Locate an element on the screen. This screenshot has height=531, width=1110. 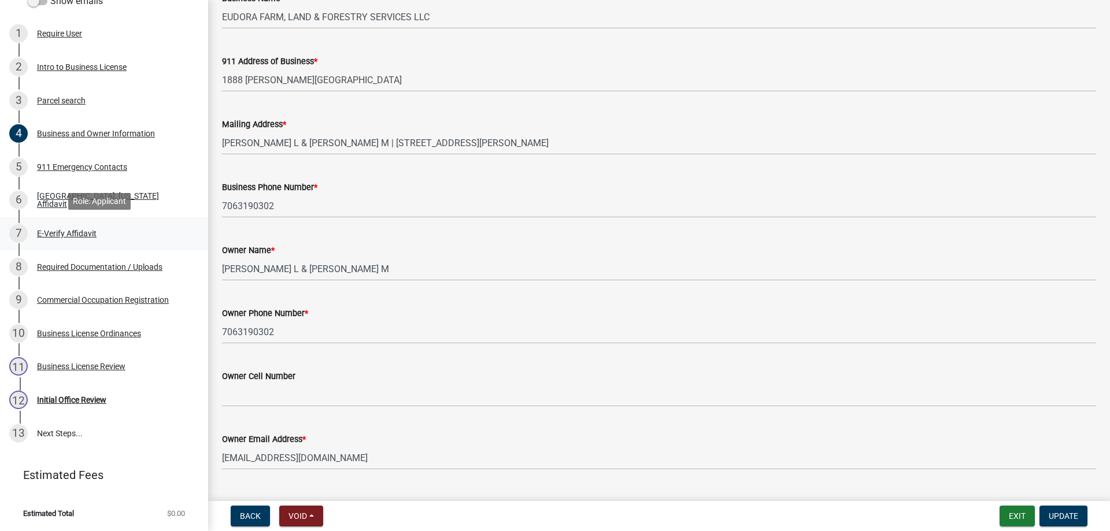
label: Owner Name is located at coordinates (248, 251).